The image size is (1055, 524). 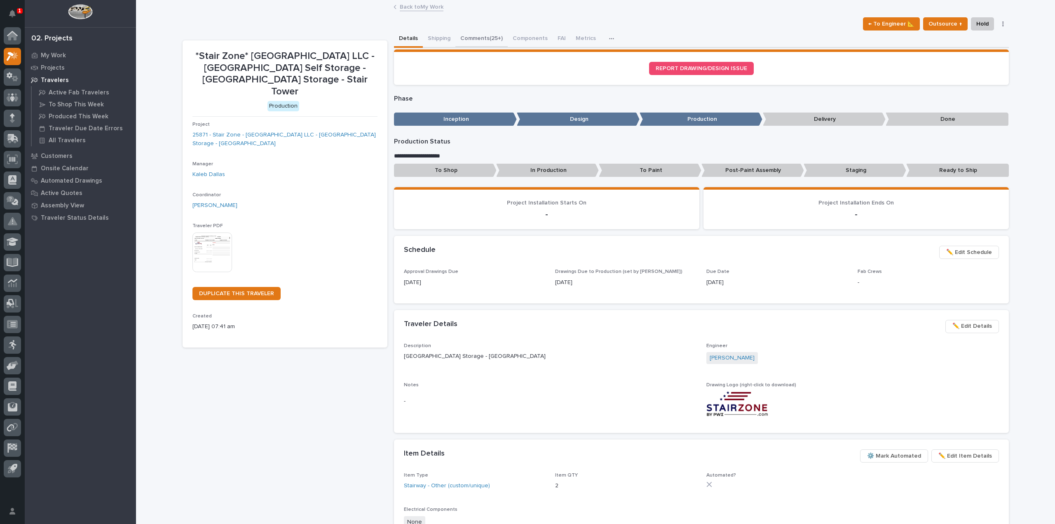 What do you see at coordinates (62, 206) in the screenshot?
I see `p: Assembly View` at bounding box center [62, 206].